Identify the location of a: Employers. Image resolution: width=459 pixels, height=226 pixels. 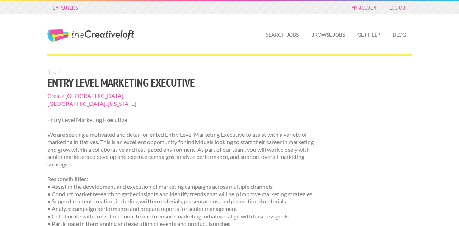
(65, 8).